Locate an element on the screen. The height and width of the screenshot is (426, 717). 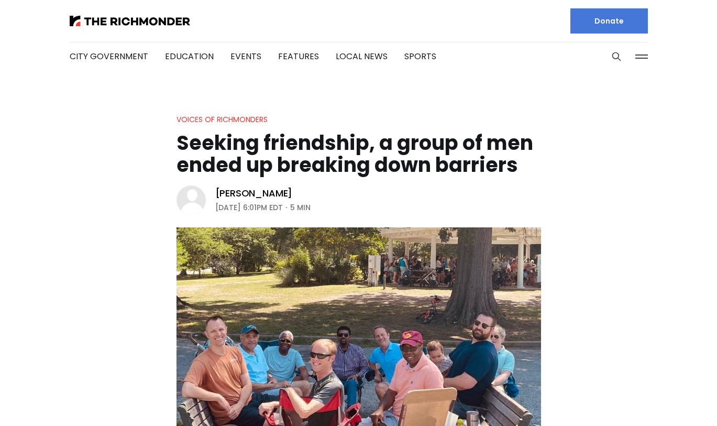
a: Sports is located at coordinates (420, 56).